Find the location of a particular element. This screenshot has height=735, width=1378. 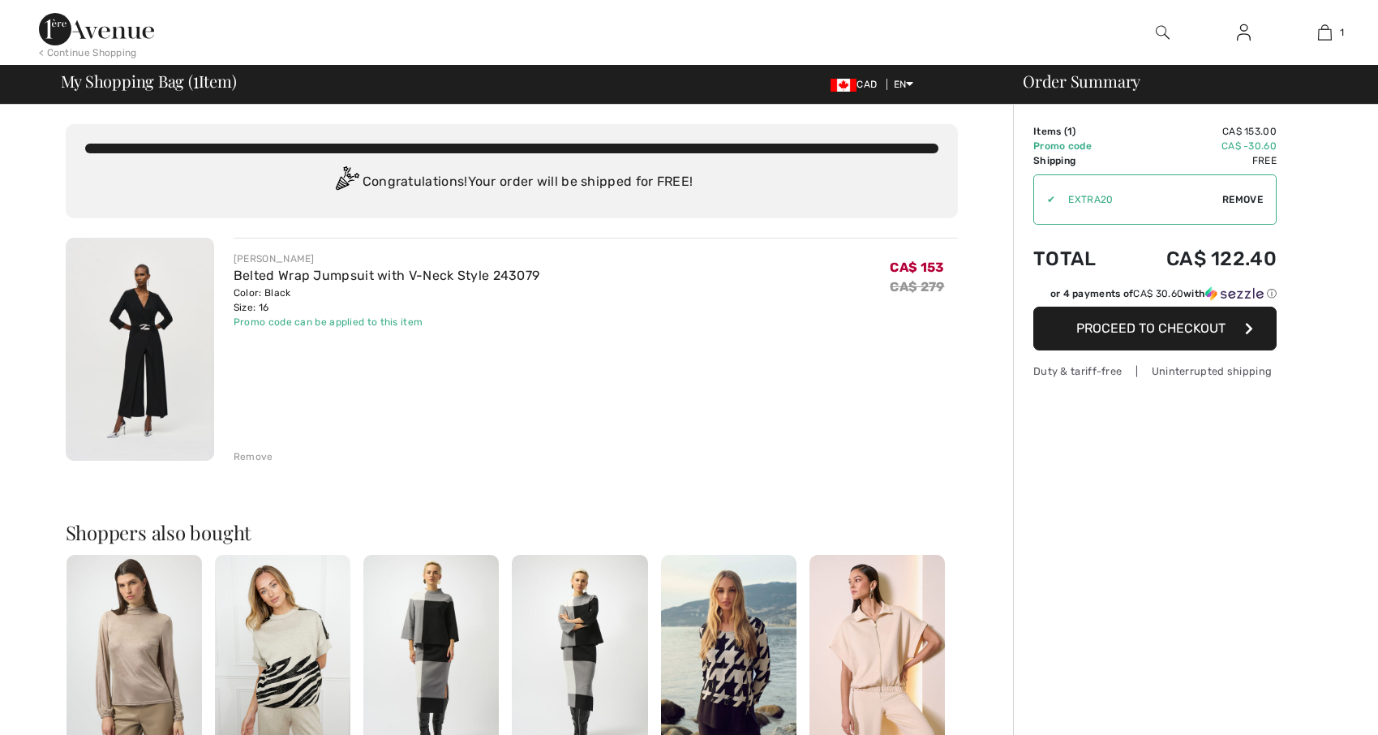

td: Promo code is located at coordinates (1077, 146).